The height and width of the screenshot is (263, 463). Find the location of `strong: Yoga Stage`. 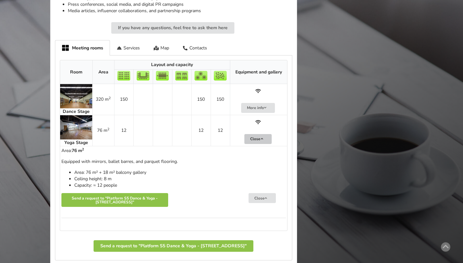

strong: Yoga Stage is located at coordinates (76, 143).